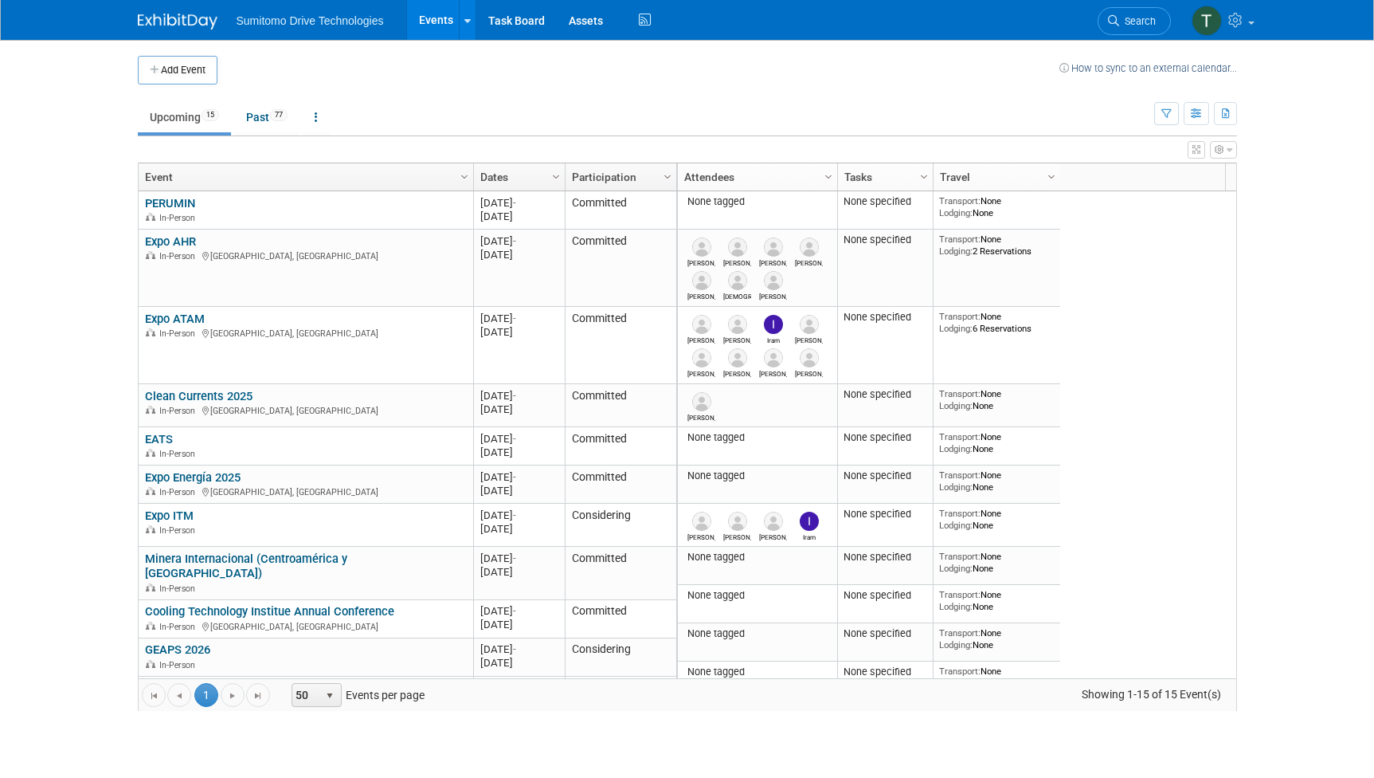 Image resolution: width=1374 pixels, height=778 pixels. I want to click on a: Go to the next page, so click(233, 695).